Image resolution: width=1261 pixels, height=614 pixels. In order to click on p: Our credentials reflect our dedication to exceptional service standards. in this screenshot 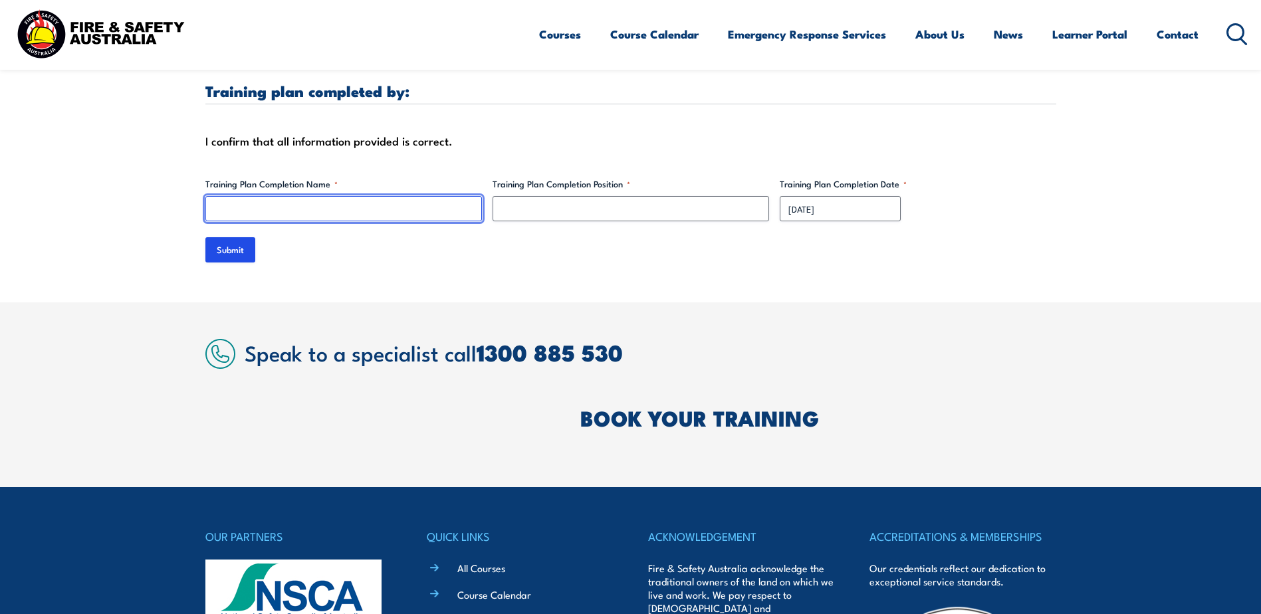, I will do `click(962, 575)`.